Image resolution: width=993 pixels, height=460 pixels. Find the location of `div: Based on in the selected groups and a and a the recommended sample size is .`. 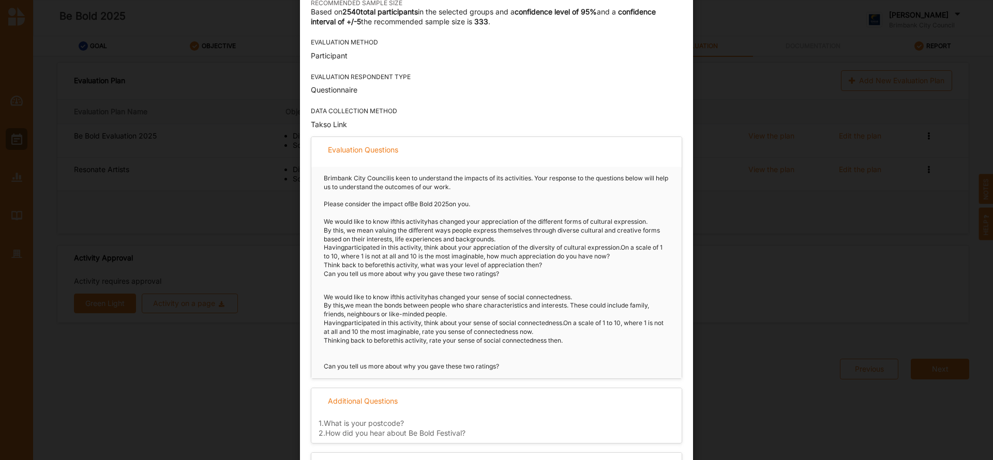

div: Based on in the selected groups and a and a the recommended sample size is . is located at coordinates (496, 17).